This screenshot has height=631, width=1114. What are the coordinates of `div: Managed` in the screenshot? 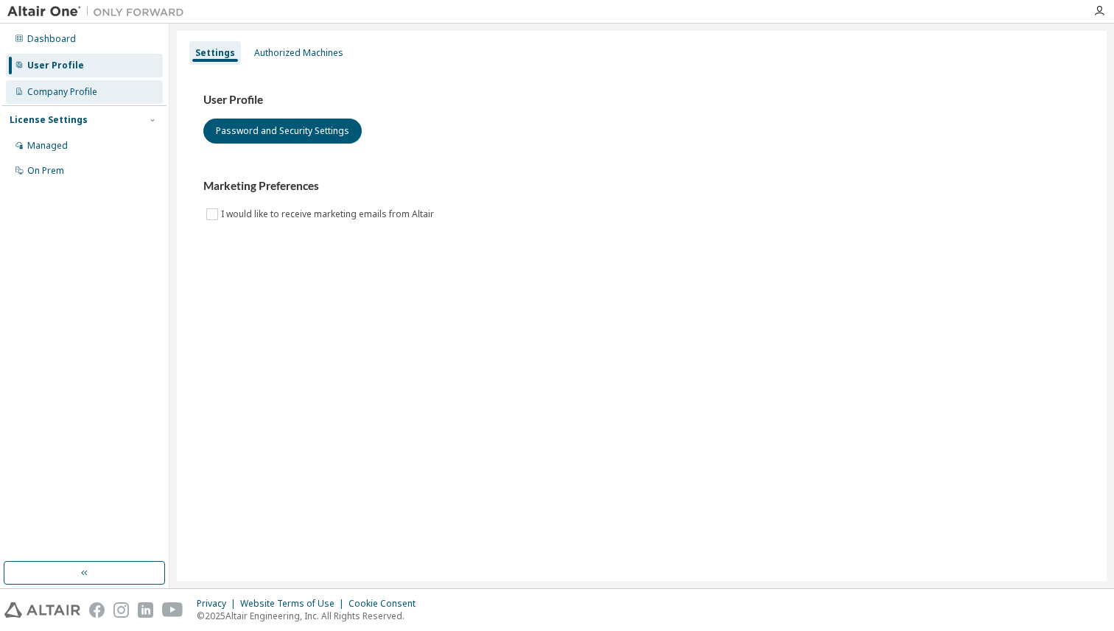 It's located at (47, 146).